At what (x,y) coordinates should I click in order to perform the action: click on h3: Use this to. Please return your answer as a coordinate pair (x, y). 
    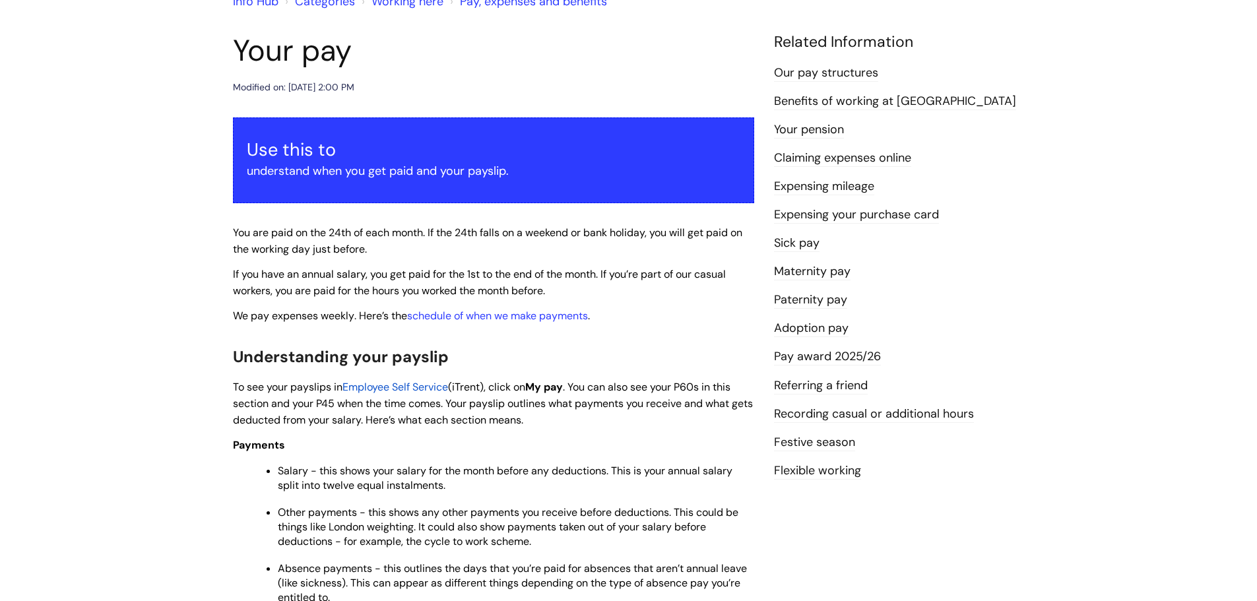
    Looking at the image, I should click on (493, 150).